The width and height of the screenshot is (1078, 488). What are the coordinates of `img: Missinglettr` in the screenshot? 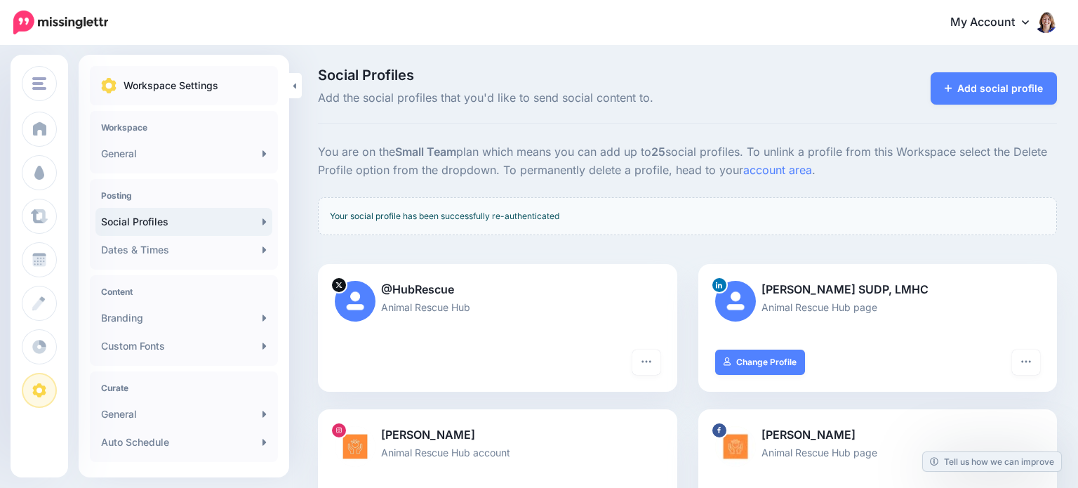 It's located at (60, 22).